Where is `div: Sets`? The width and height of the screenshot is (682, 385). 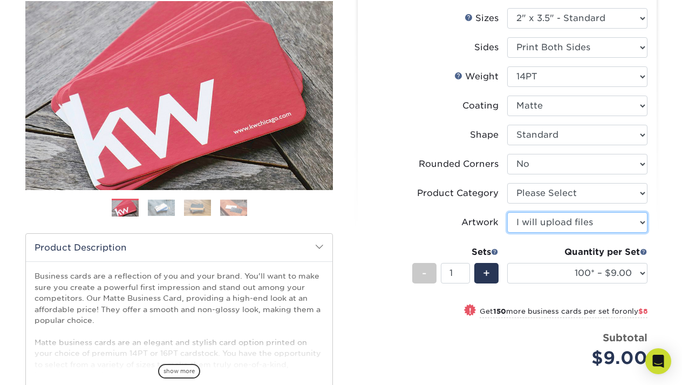
div: Sets is located at coordinates (455, 252).